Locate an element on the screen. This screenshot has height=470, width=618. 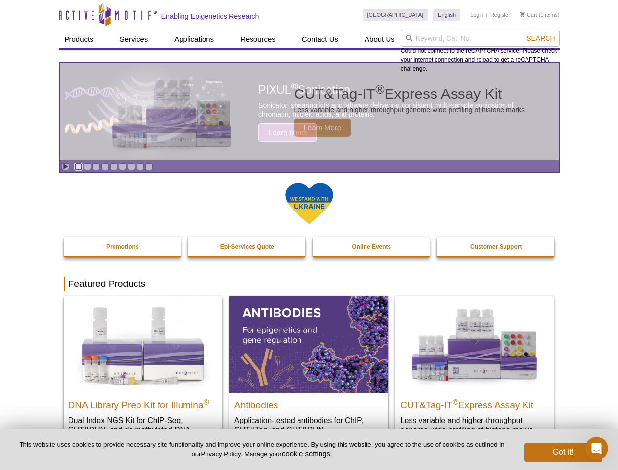
a: Services is located at coordinates (134, 39).